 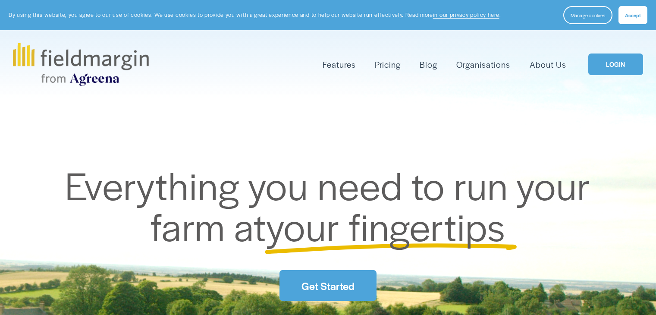 I want to click on span: Accept, so click(x=632, y=15).